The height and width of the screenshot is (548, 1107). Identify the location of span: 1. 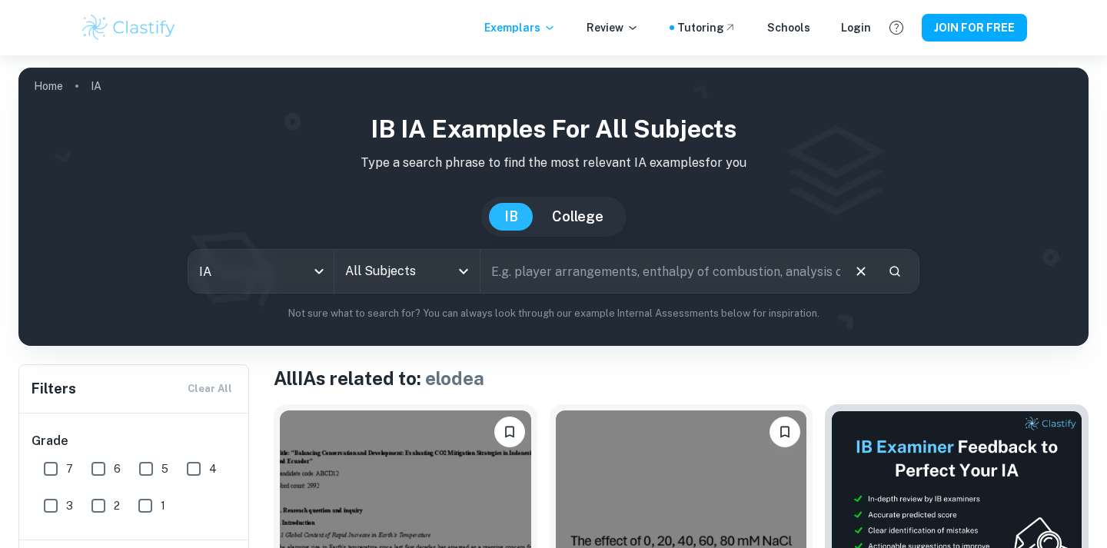
(163, 506).